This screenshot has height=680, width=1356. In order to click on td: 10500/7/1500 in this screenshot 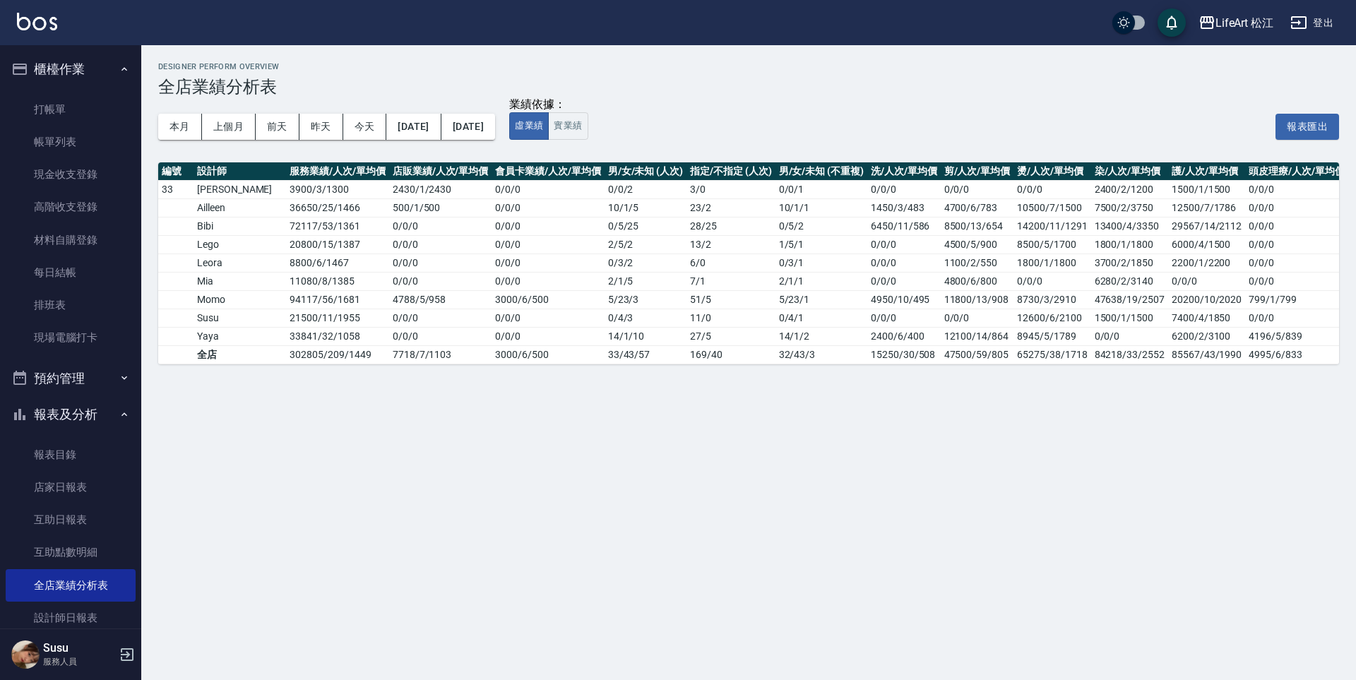, I will do `click(1051, 208)`.